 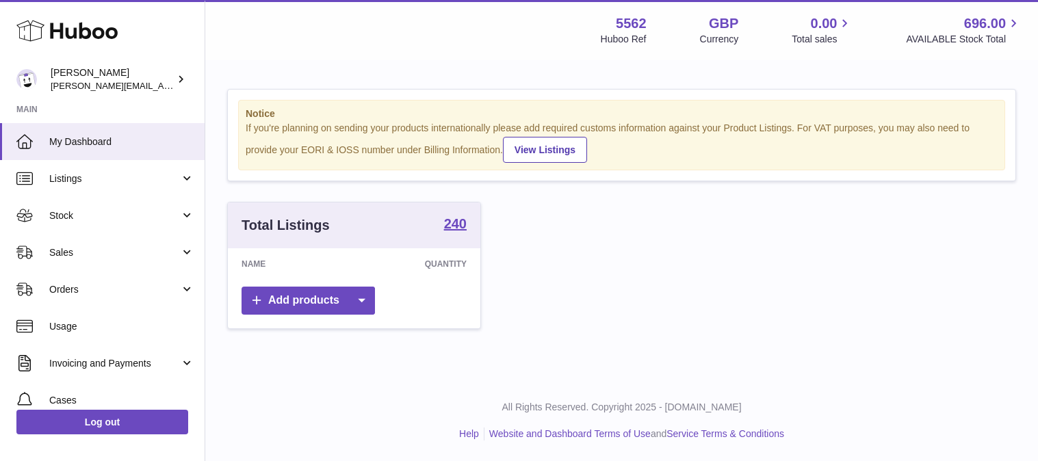 What do you see at coordinates (122, 142) in the screenshot?
I see `span: My Dashboard` at bounding box center [122, 142].